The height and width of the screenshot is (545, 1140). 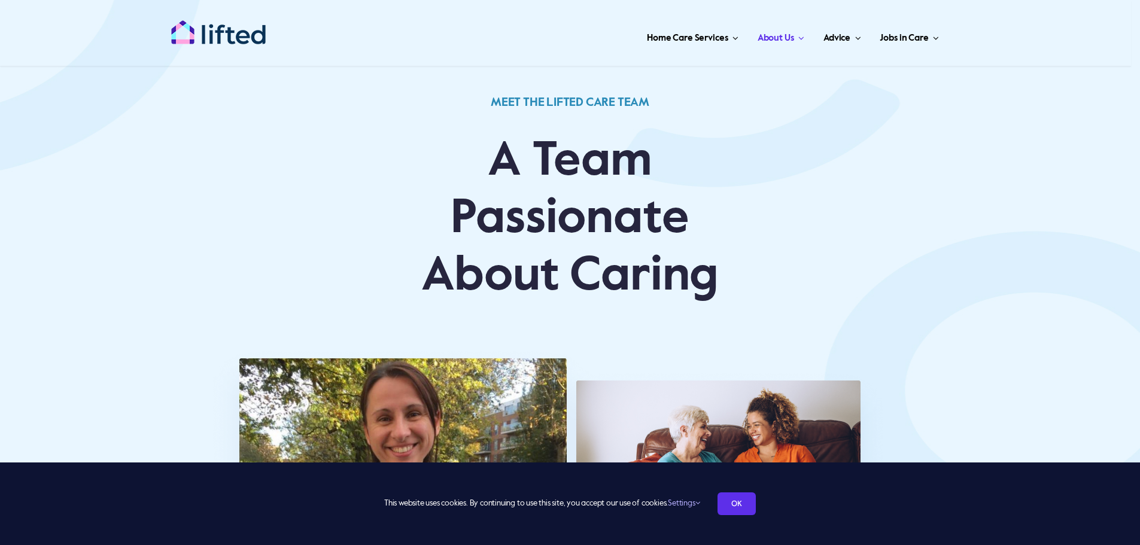 I want to click on a: lifted-logo, so click(x=218, y=26).